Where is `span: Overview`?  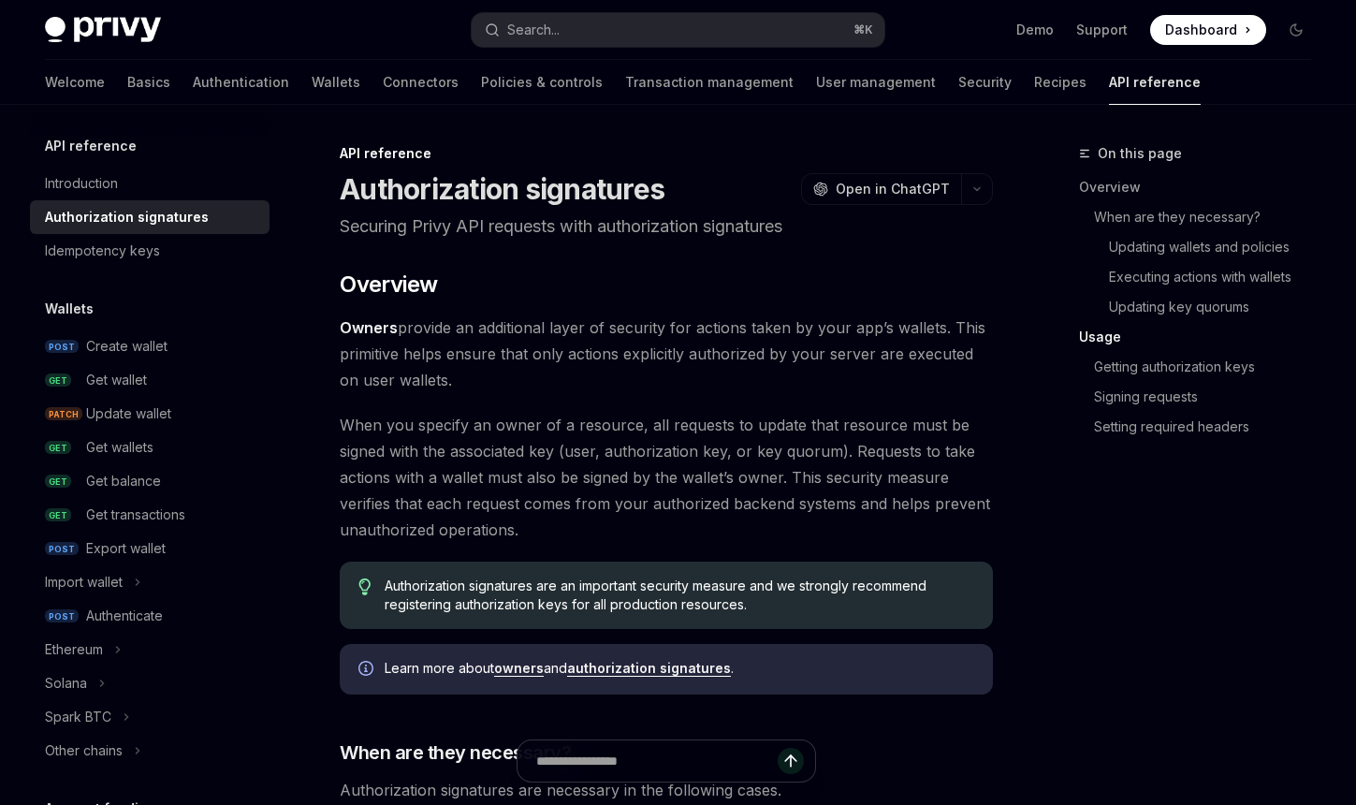 span: Overview is located at coordinates (388, 284).